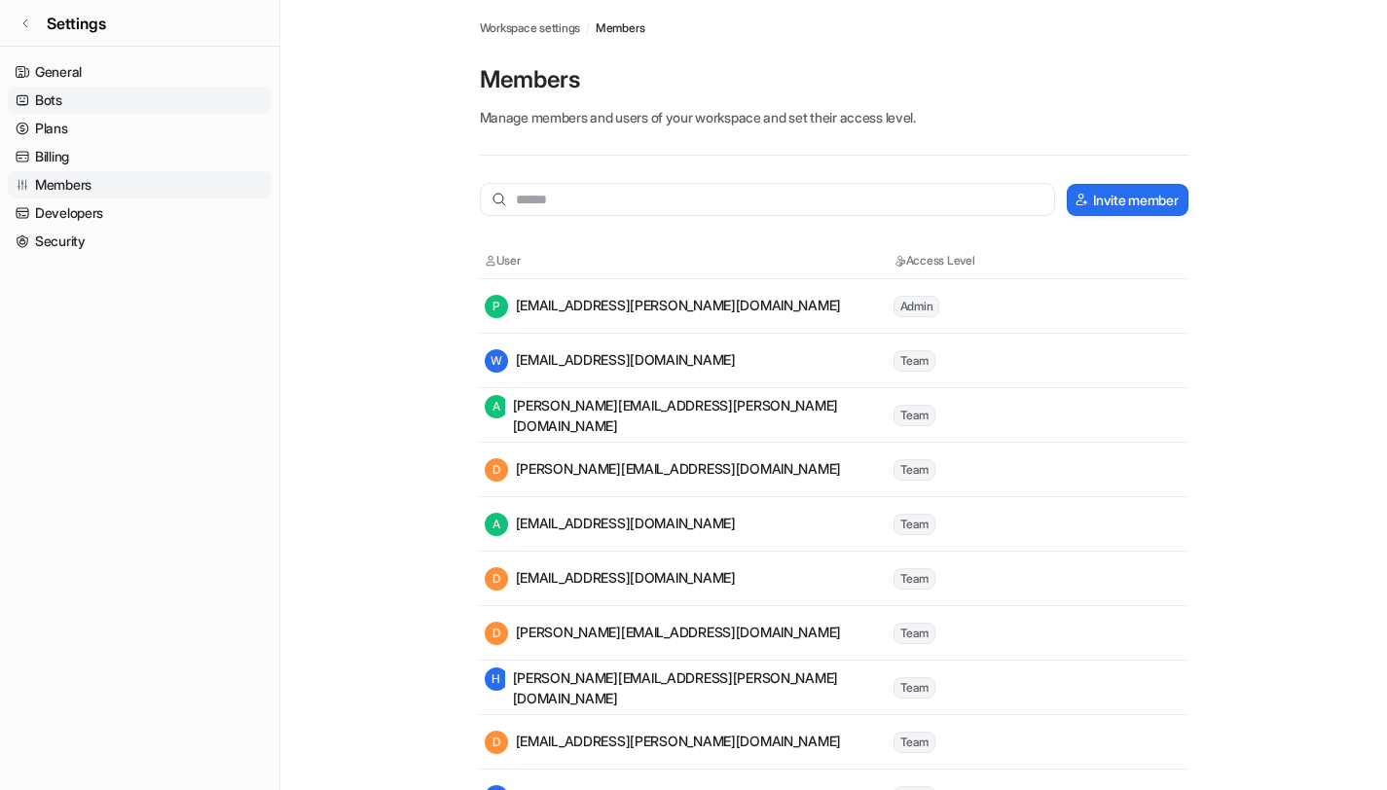  What do you see at coordinates (139, 72) in the screenshot?
I see `a: General` at bounding box center [139, 72].